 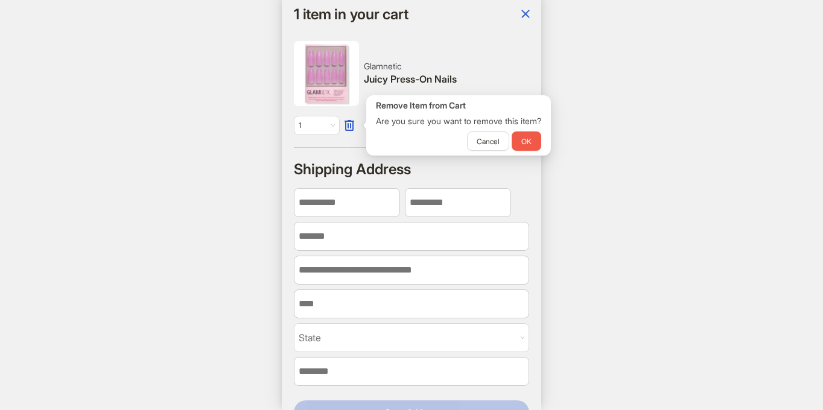 I want to click on button: OK, so click(x=526, y=141).